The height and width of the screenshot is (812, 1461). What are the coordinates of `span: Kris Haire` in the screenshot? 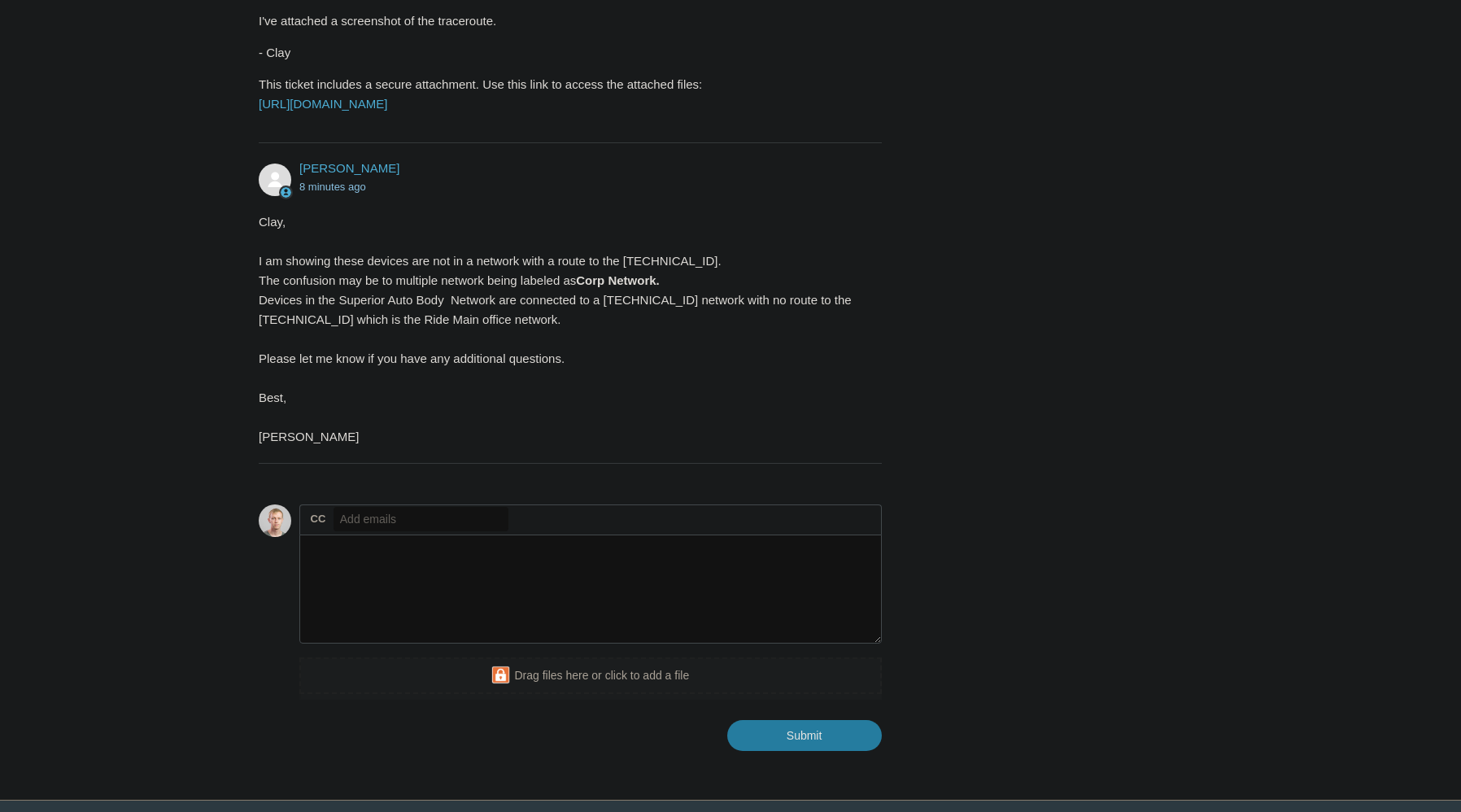 It's located at (349, 167).